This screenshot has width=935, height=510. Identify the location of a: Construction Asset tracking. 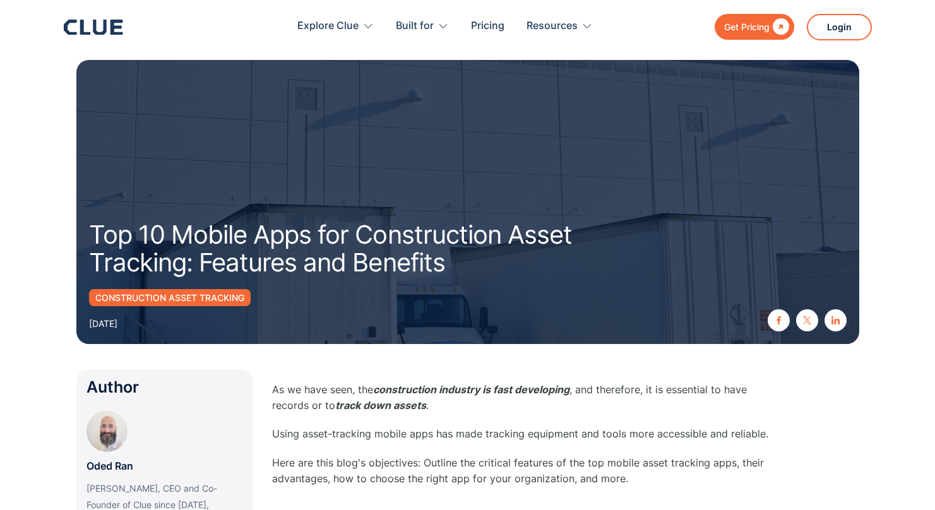
(170, 297).